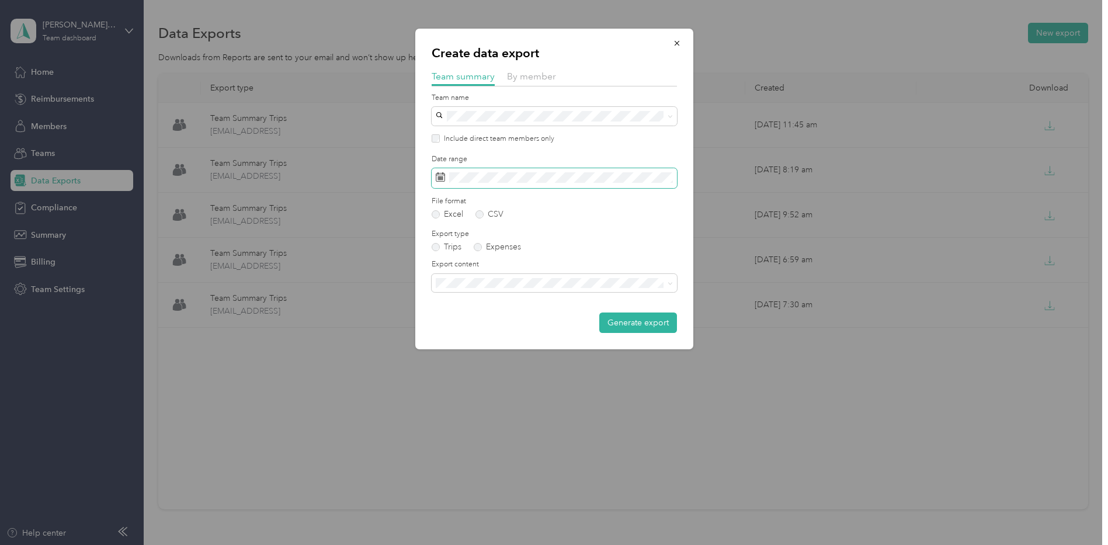 Image resolution: width=1108 pixels, height=545 pixels. Describe the element at coordinates (497, 247) in the screenshot. I see `label: Expenses` at that location.